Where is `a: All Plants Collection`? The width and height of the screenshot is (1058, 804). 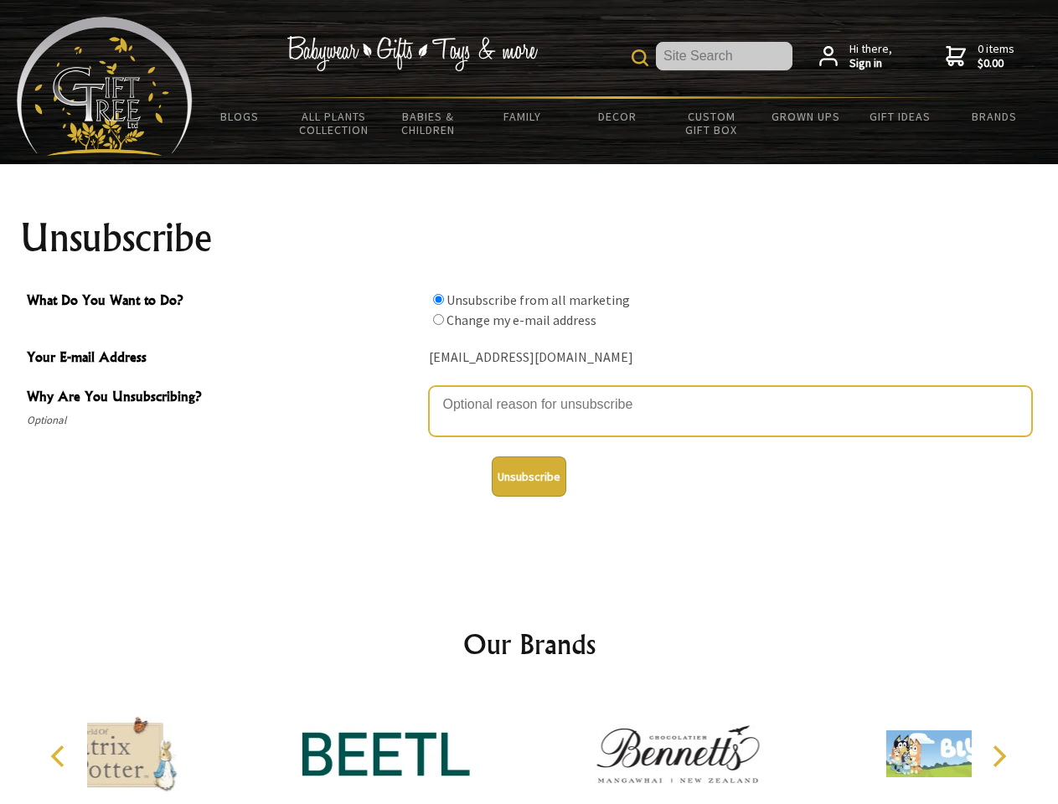
a: All Plants Collection is located at coordinates (334, 123).